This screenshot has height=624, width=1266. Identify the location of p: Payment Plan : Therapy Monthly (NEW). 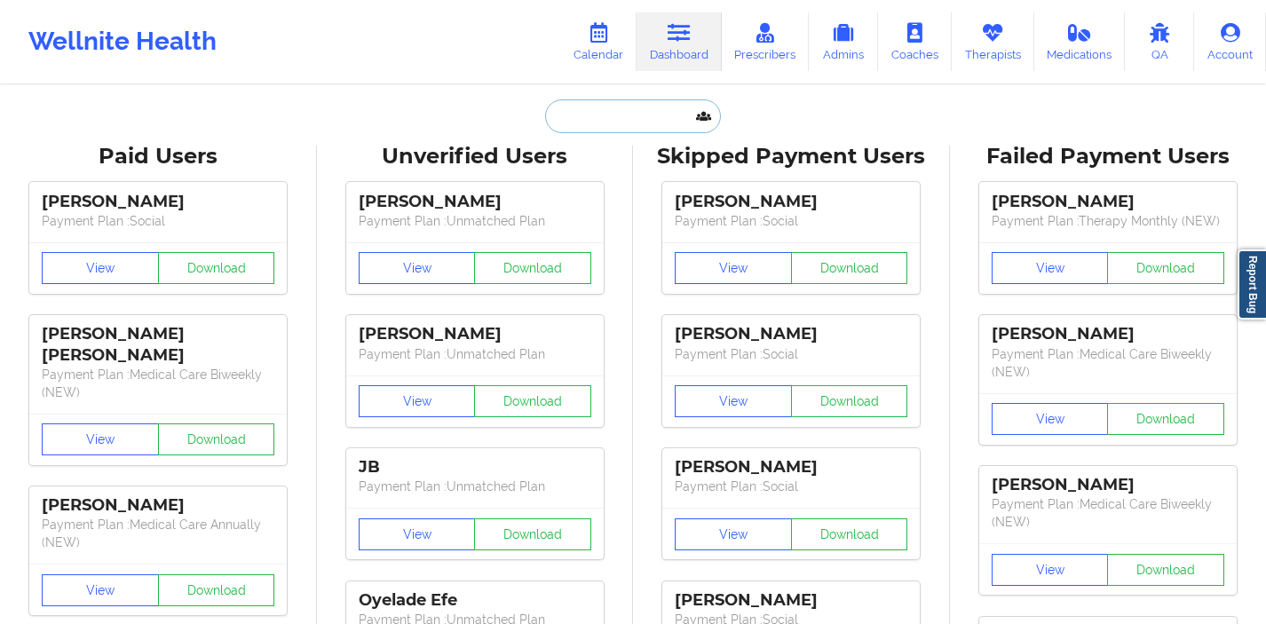
(1108, 221).